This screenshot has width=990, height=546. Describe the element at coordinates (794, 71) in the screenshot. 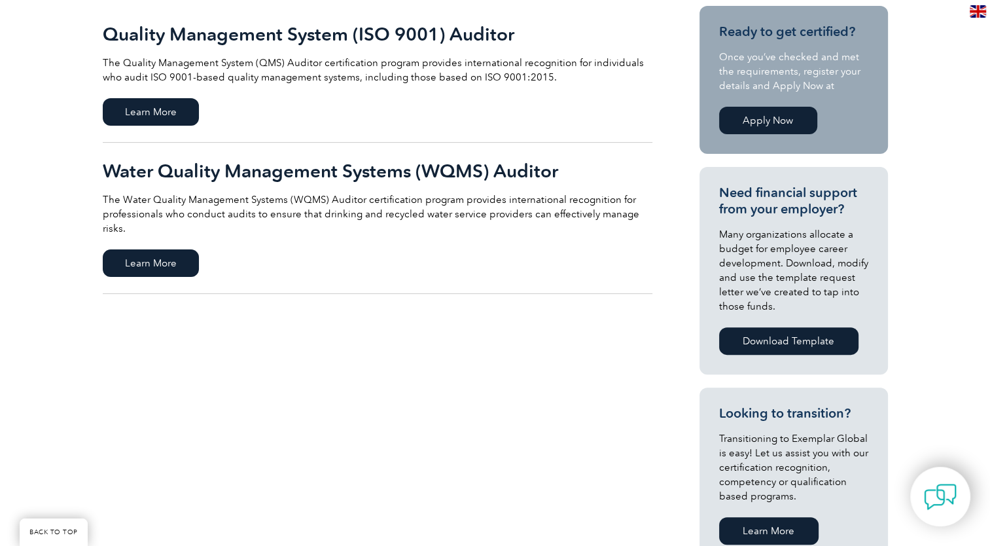

I see `p: Once you’ve checked and met the requirements, register your details and Apply Now at` at that location.